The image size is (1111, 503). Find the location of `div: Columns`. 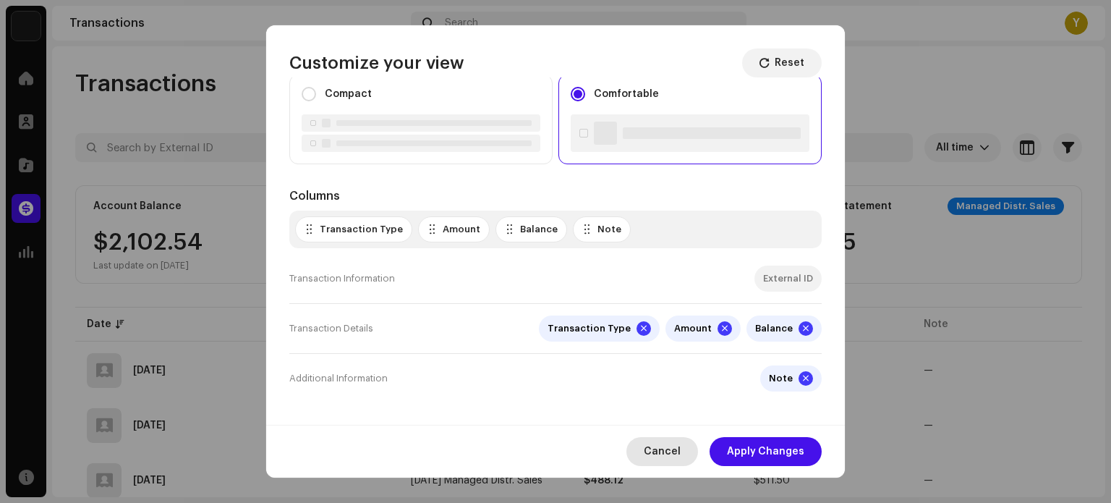

div: Columns is located at coordinates (555, 196).